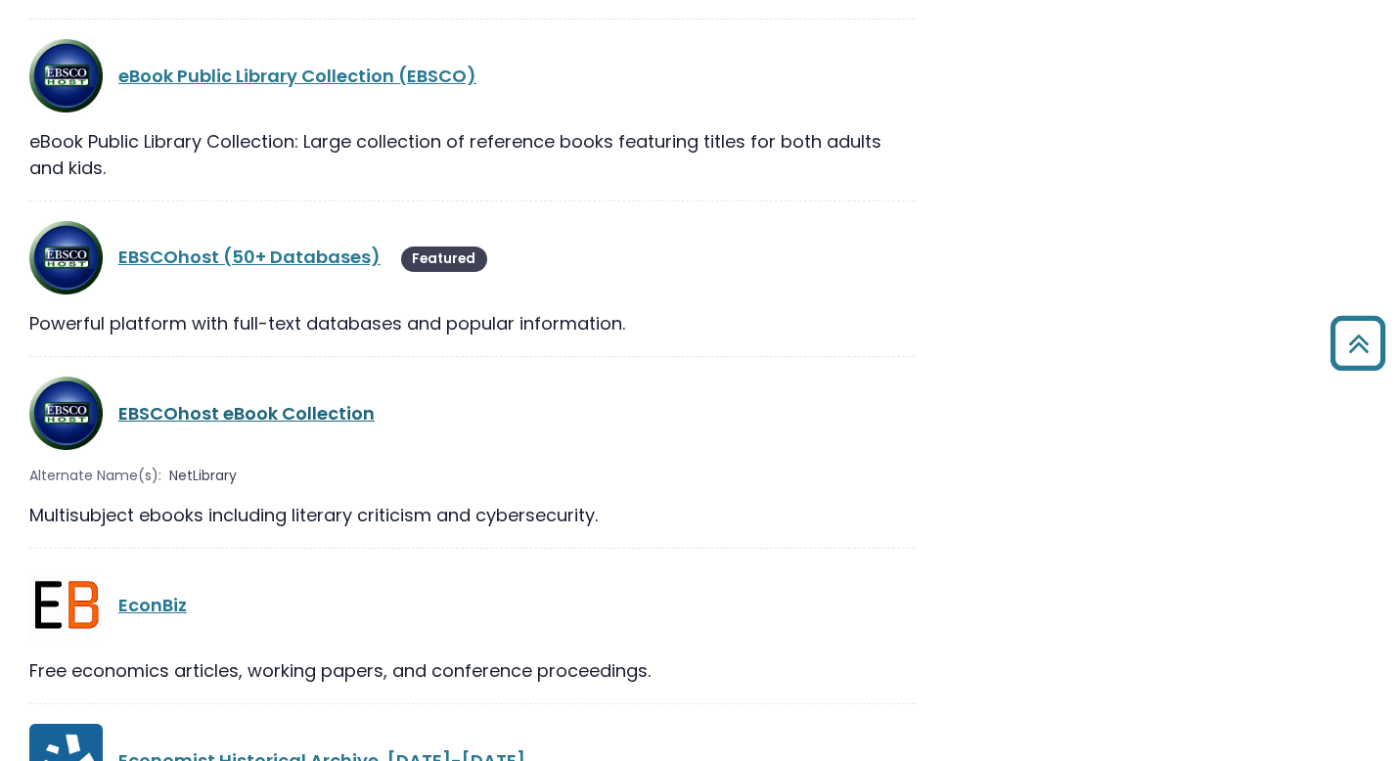 The image size is (1398, 761). I want to click on div: Free economics articles, working papers, and conference proceedings., so click(471, 670).